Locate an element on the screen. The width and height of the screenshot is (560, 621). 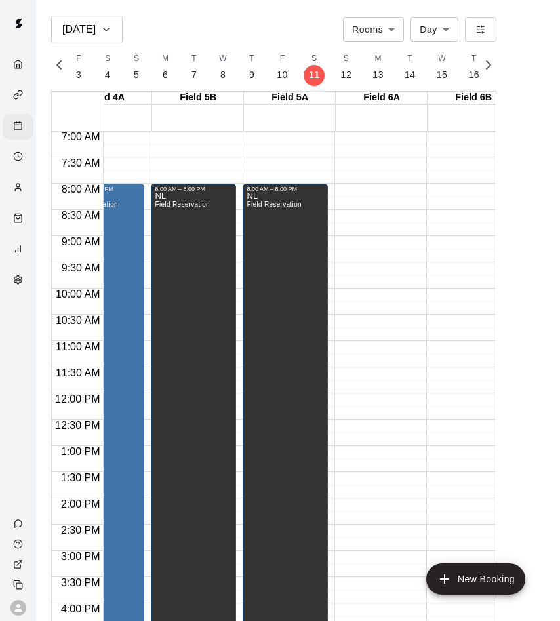
span: 7:30 AM is located at coordinates (81, 163).